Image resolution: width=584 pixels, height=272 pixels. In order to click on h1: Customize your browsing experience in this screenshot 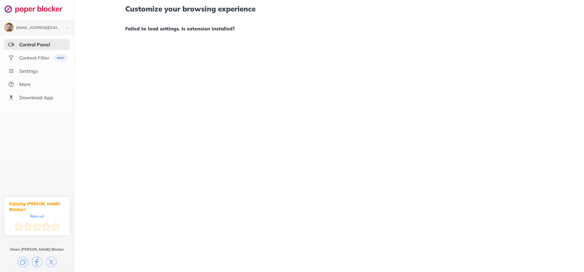, I will do `click(329, 9)`.